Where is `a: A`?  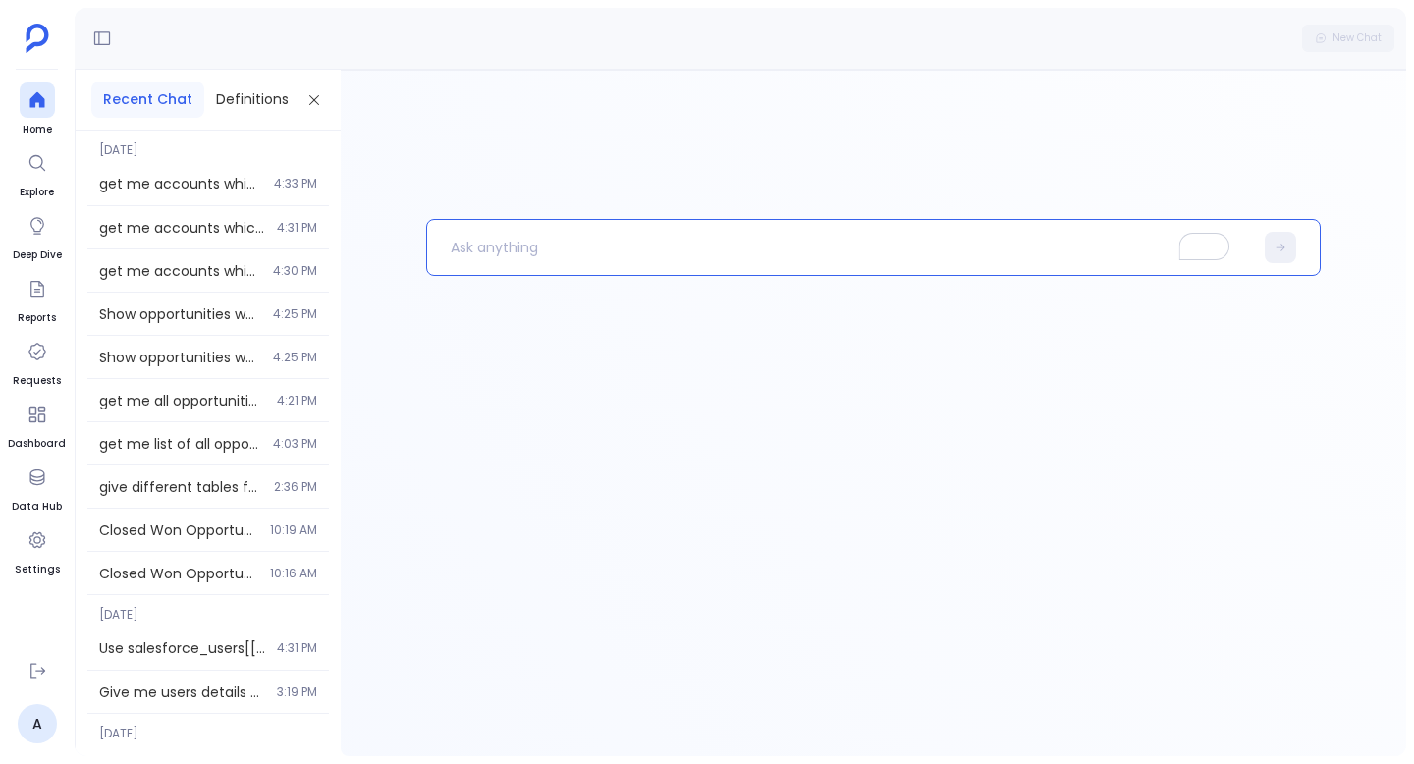 a: A is located at coordinates (37, 724).